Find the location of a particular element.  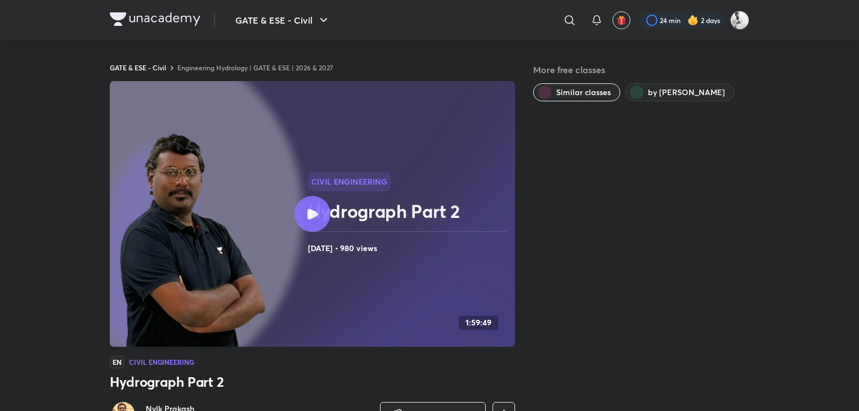

span: Similar classes is located at coordinates (583, 92).